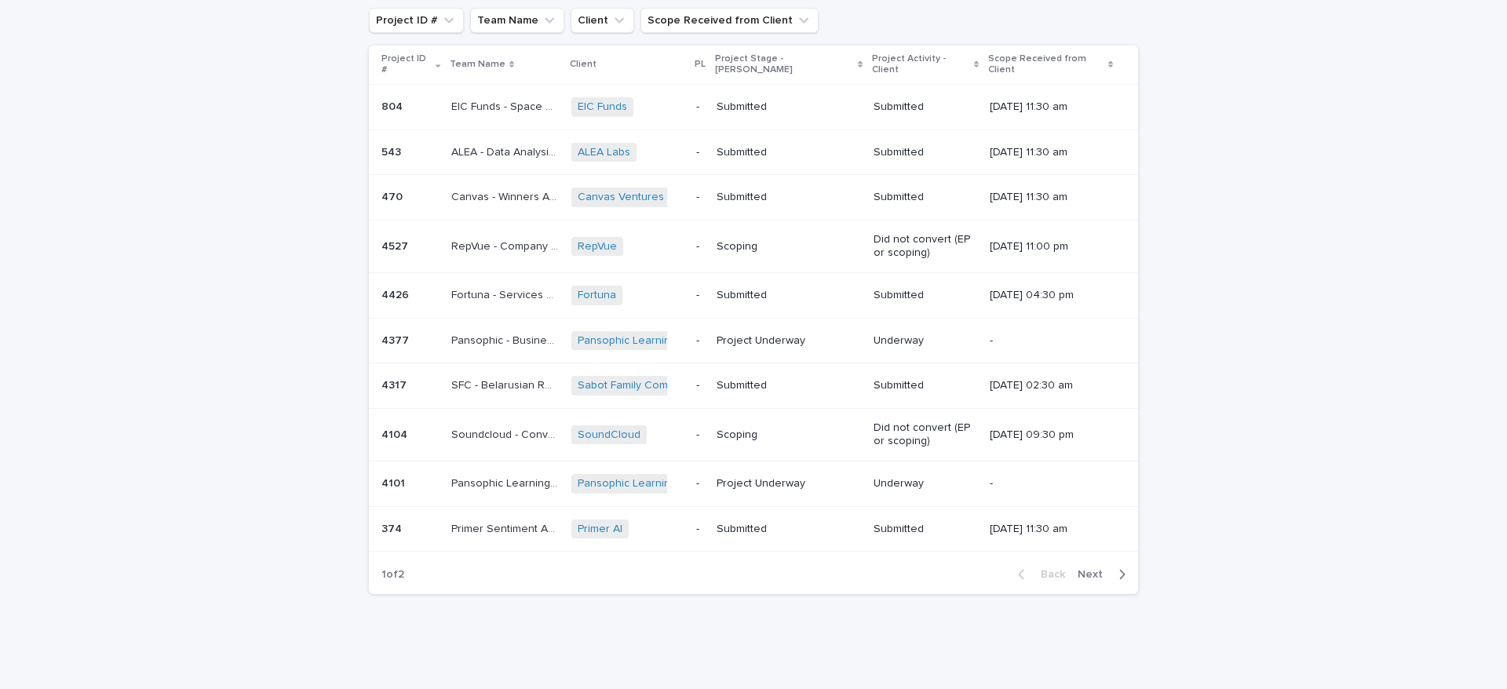 This screenshot has width=1507, height=689. I want to click on p: 4527, so click(396, 245).